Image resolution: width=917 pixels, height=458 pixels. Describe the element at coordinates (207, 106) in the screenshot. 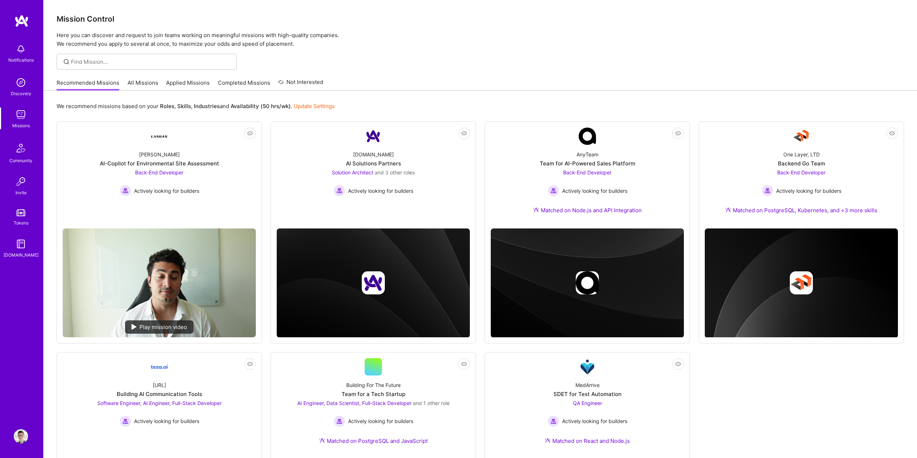

I see `b: Industries` at that location.